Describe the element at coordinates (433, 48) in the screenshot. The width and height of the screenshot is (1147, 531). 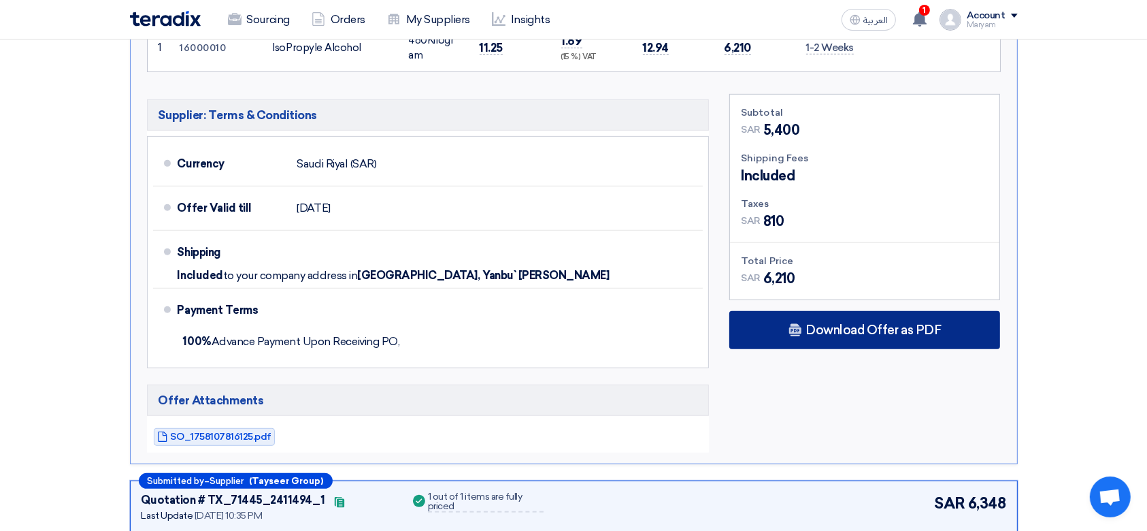
I see `td: Kilogram` at that location.